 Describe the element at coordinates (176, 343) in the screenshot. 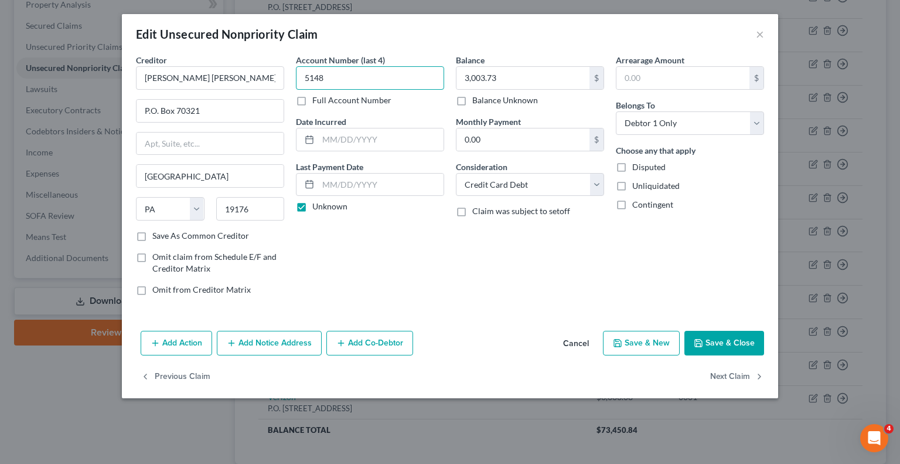

I see `button: Add Action` at that location.